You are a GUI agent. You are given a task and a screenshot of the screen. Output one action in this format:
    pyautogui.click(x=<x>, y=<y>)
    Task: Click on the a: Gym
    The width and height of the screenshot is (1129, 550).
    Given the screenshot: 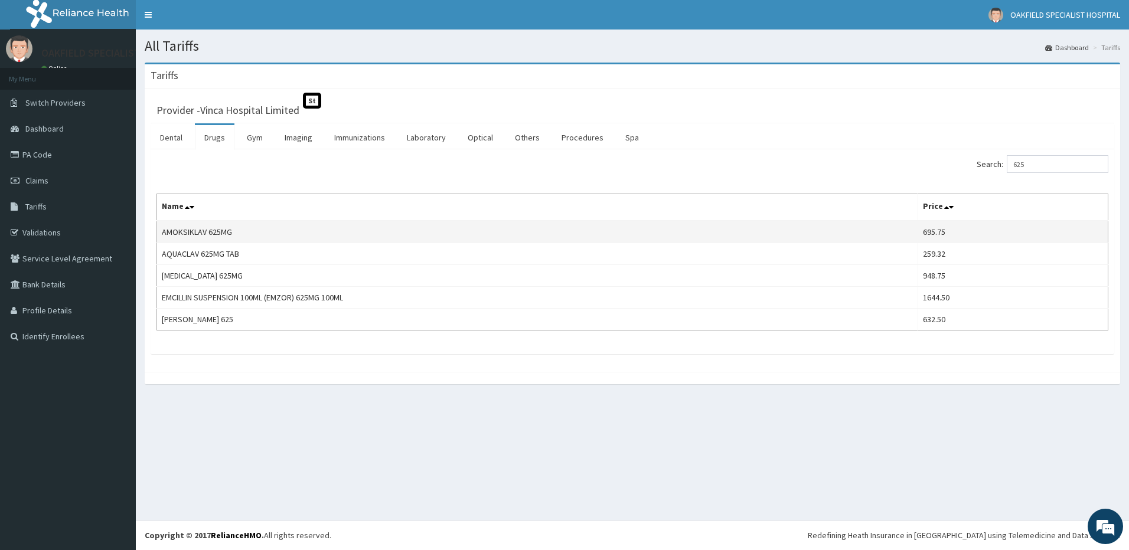 What is the action you would take?
    pyautogui.click(x=255, y=138)
    